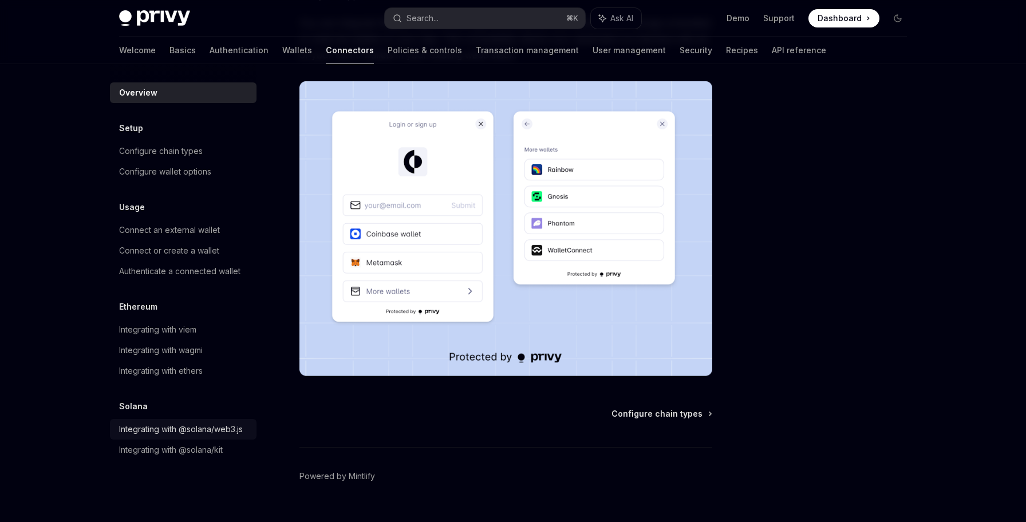 This screenshot has width=1026, height=522. What do you see at coordinates (171, 450) in the screenshot?
I see `div: Integrating with @solana/kit` at bounding box center [171, 450].